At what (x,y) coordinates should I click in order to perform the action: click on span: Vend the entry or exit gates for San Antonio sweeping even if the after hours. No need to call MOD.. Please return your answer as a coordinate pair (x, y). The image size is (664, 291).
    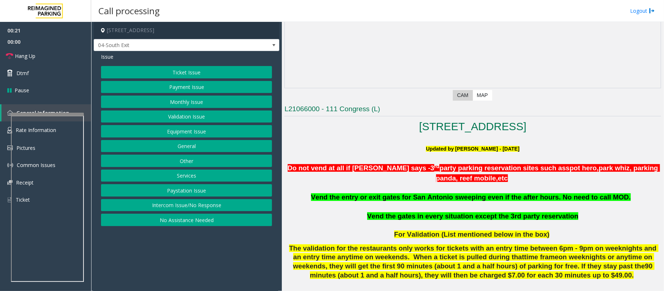
    Looking at the image, I should click on (470, 197).